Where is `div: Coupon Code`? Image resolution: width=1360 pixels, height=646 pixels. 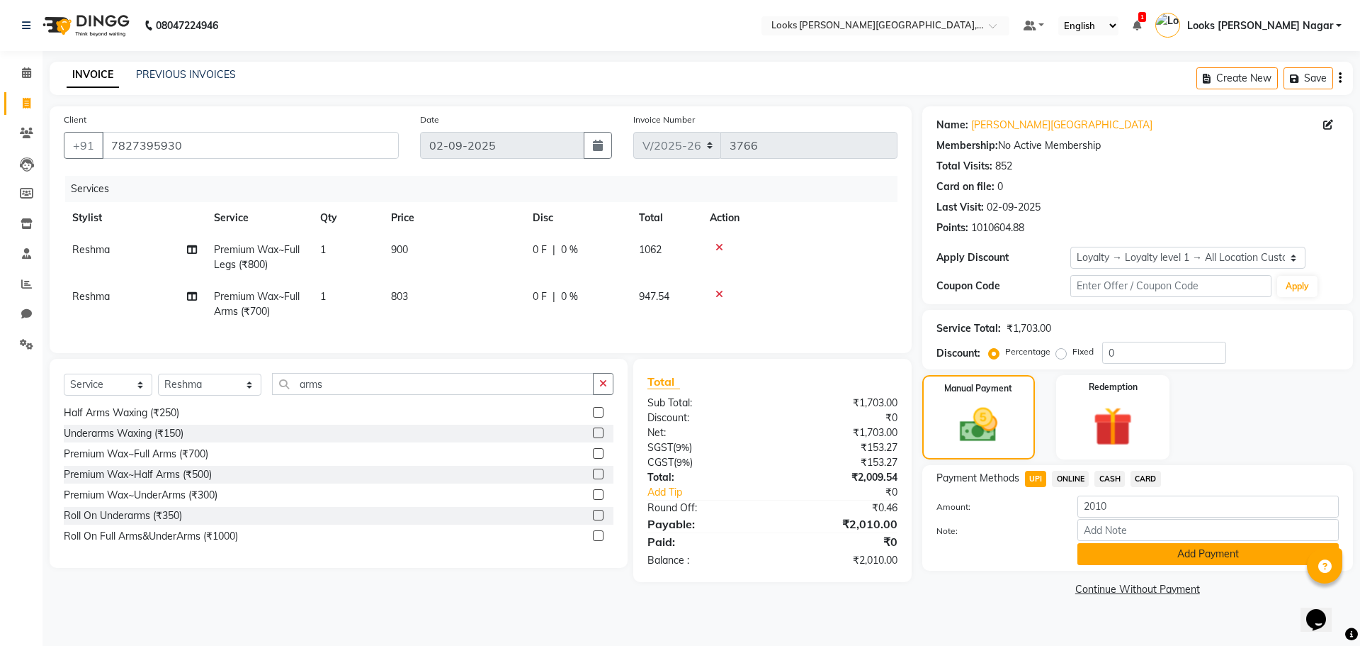
div: Coupon Code is located at coordinates (1003, 286).